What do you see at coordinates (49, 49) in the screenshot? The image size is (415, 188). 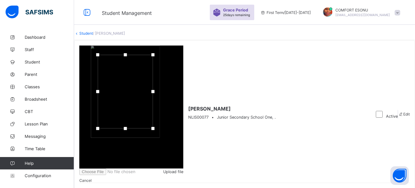 I see `span: Staff` at bounding box center [49, 49].